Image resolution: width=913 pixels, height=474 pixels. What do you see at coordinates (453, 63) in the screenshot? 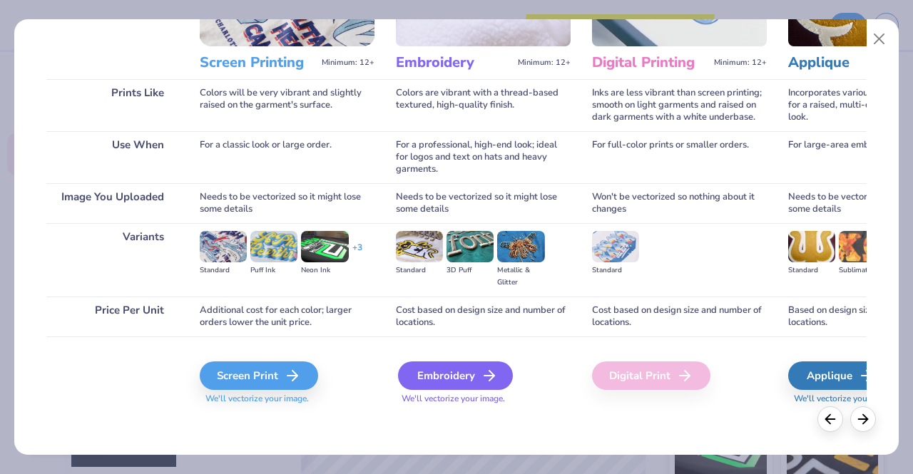
I see `h3: Embroidery` at bounding box center [453, 63].